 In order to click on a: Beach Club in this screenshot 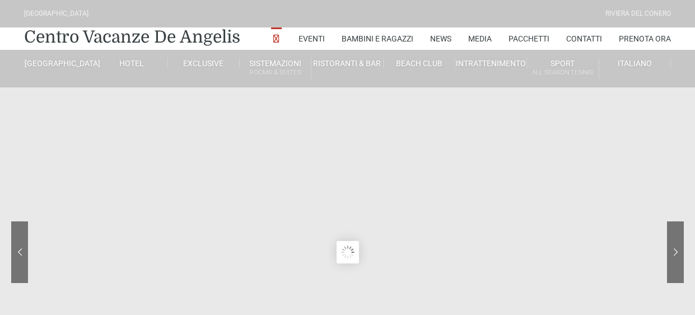, I will do `click(420, 63)`.